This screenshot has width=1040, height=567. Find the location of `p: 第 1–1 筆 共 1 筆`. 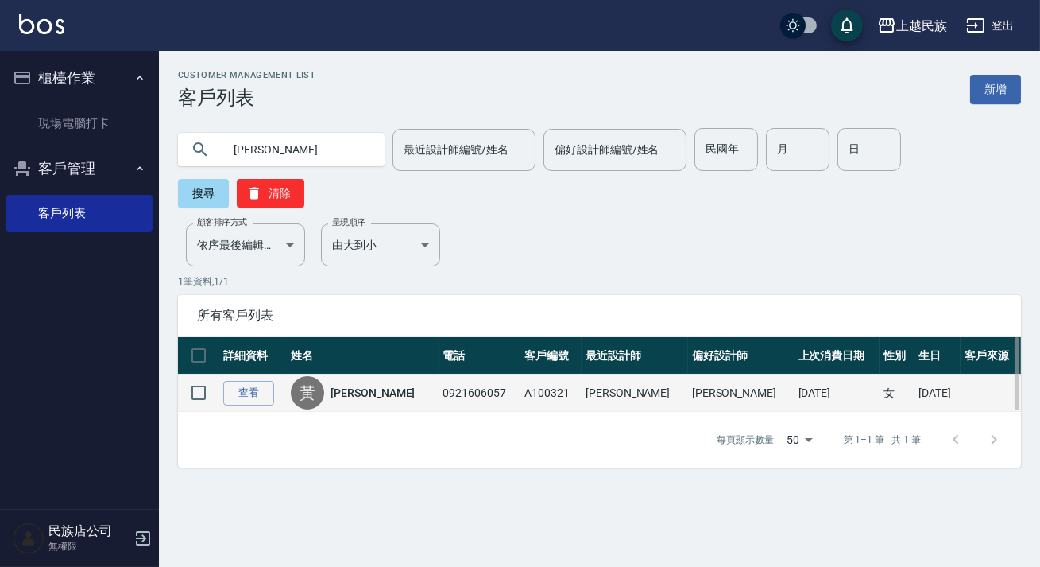

p: 第 1–1 筆 共 1 筆 is located at coordinates (882, 440).